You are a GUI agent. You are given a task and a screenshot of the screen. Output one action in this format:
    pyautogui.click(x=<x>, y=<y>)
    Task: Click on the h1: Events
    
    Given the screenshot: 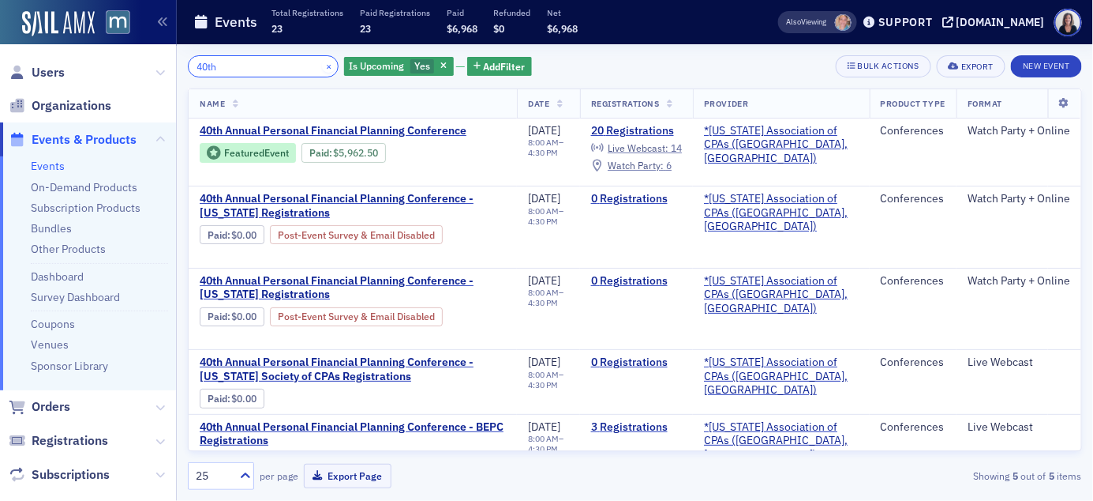 What is the action you would take?
    pyautogui.click(x=236, y=22)
    